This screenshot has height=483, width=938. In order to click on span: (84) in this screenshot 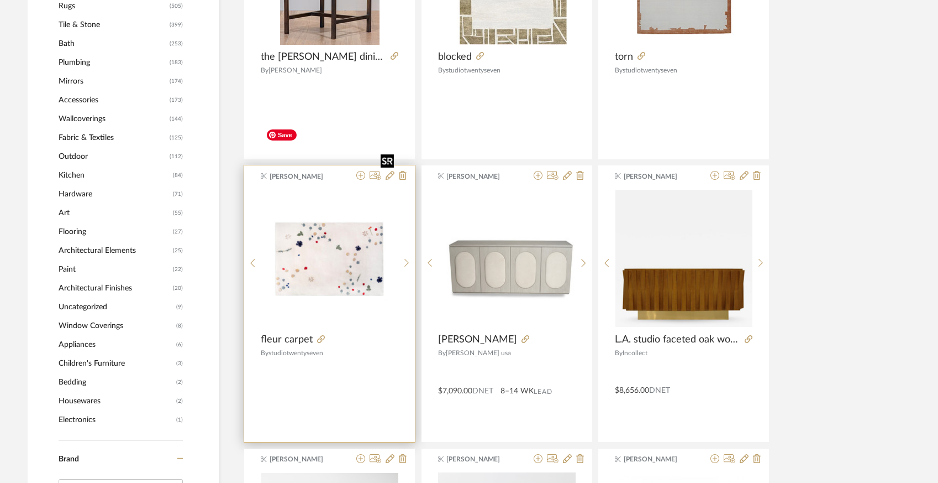, I will do `click(178, 175)`.